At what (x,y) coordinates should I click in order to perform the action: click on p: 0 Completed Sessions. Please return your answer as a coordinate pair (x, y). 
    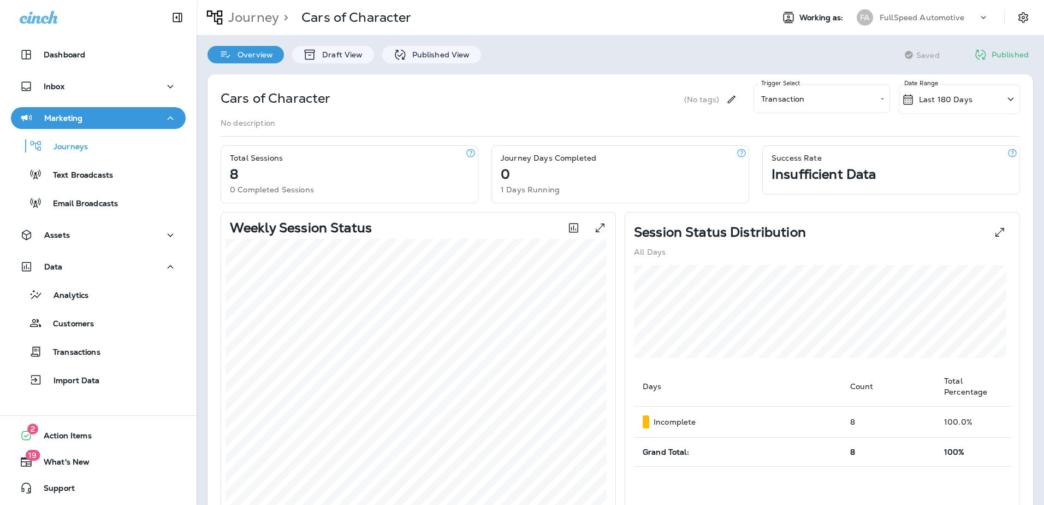
    Looking at the image, I should click on (272, 190).